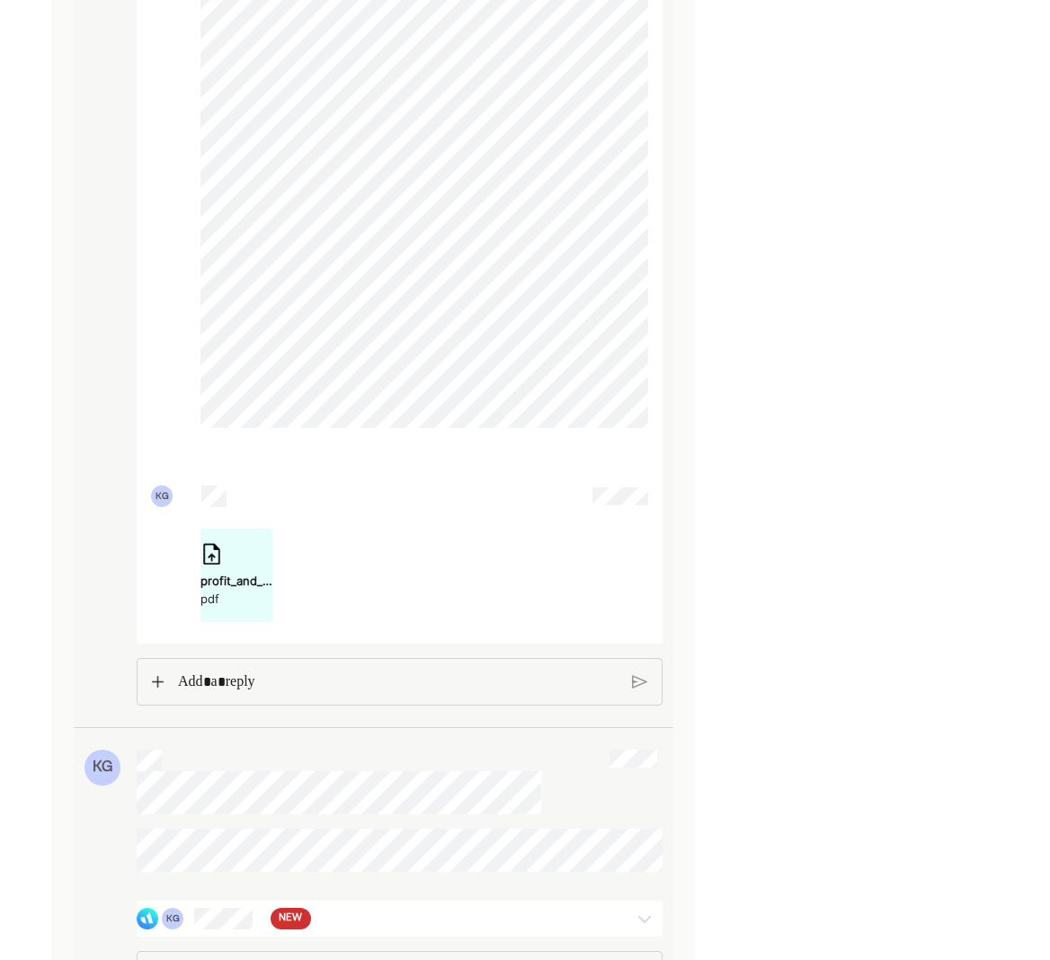 The height and width of the screenshot is (960, 1050). I want to click on span: NEW, so click(290, 919).